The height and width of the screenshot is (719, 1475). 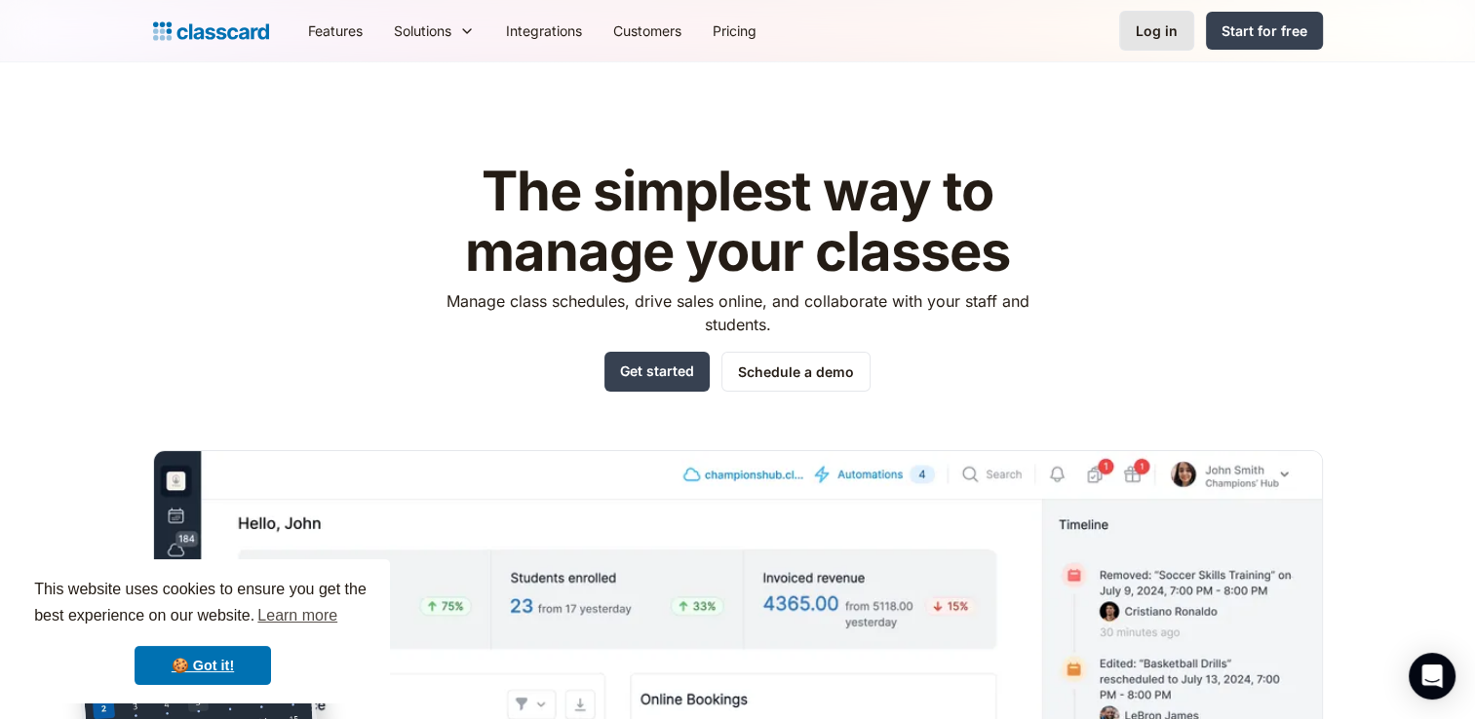 What do you see at coordinates (657, 371) in the screenshot?
I see `a: Get started` at bounding box center [657, 371].